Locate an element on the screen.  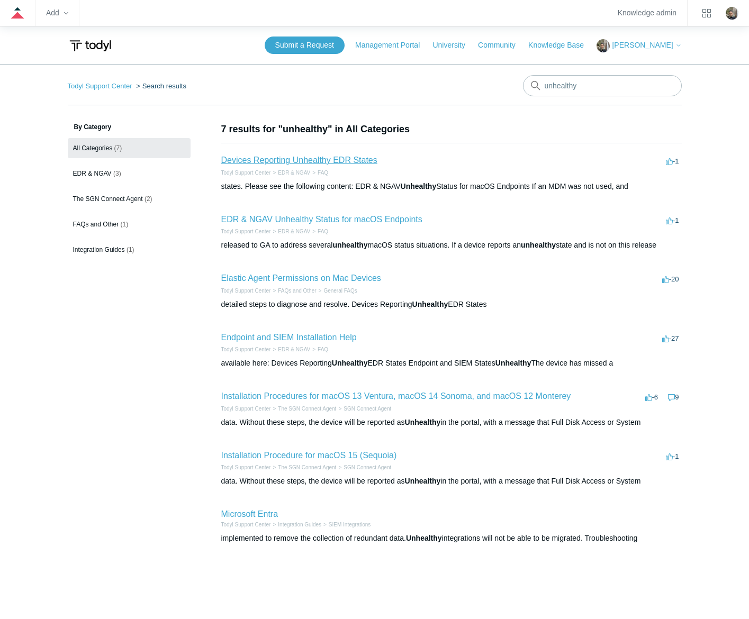
li: General FAQs is located at coordinates (337, 291).